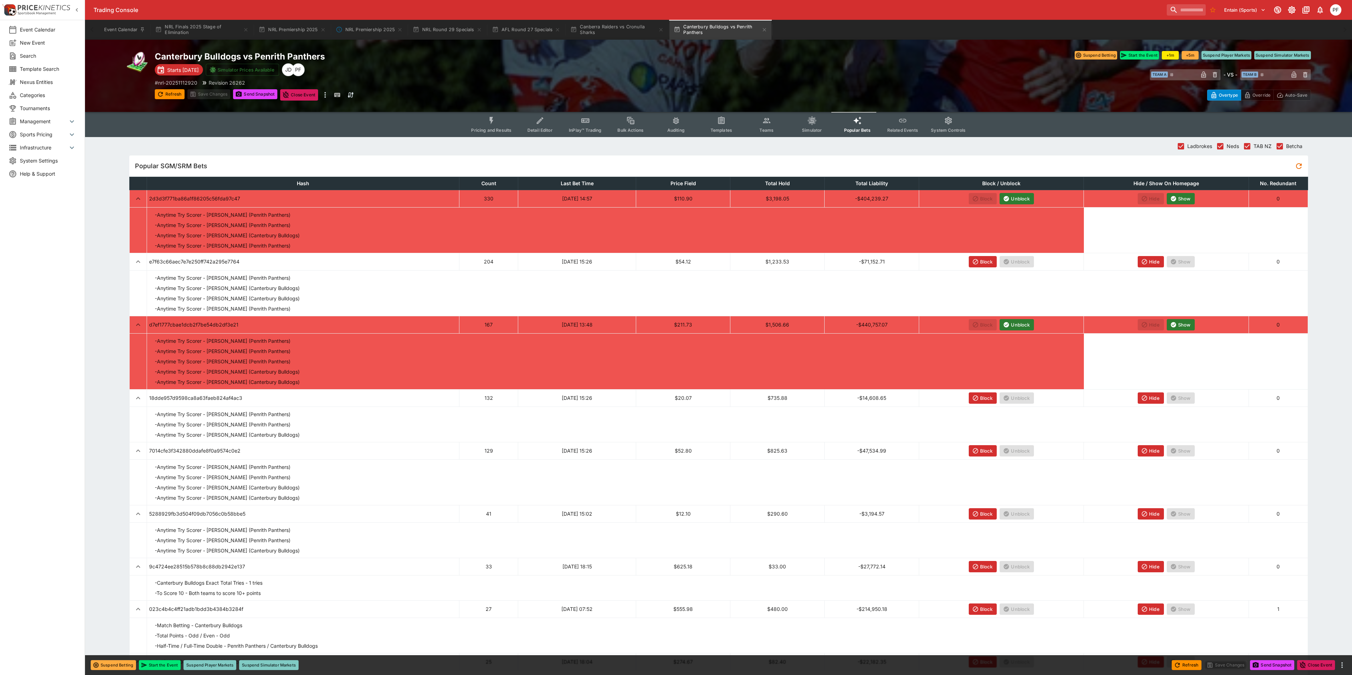 Image resolution: width=1352 pixels, height=675 pixels. I want to click on td: $82.40, so click(777, 662).